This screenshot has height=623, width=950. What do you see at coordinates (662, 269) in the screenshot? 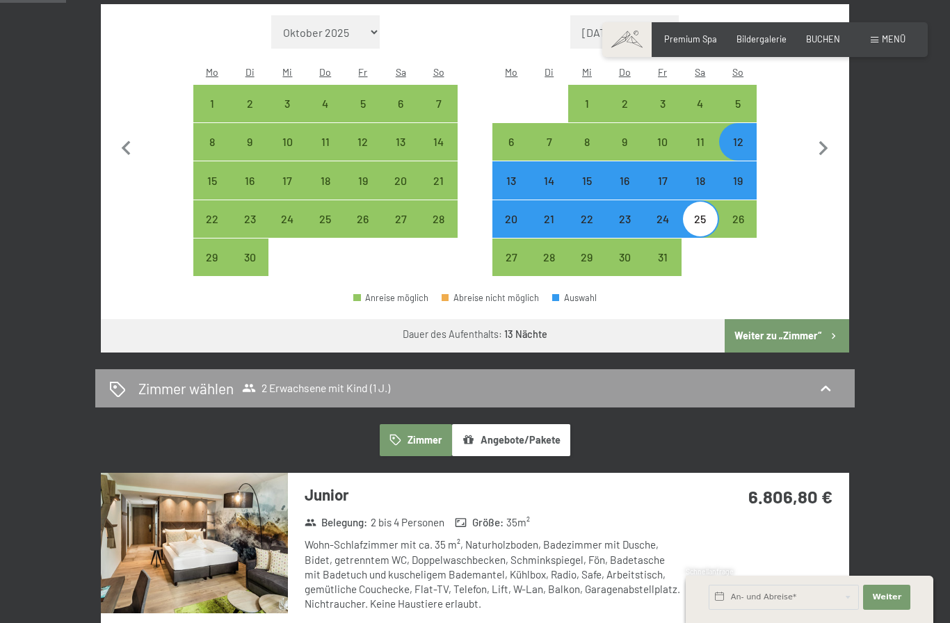
I see `div: 31` at bounding box center [662, 269].